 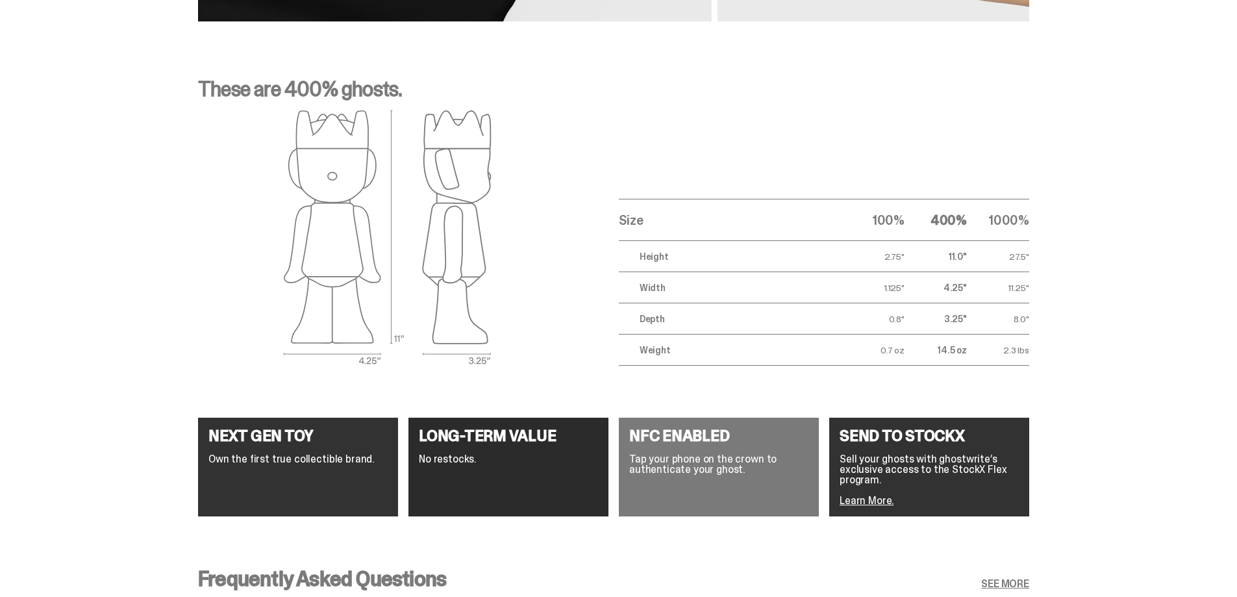 What do you see at coordinates (508, 436) in the screenshot?
I see `h4: LONG-TERM VALUE` at bounding box center [508, 436].